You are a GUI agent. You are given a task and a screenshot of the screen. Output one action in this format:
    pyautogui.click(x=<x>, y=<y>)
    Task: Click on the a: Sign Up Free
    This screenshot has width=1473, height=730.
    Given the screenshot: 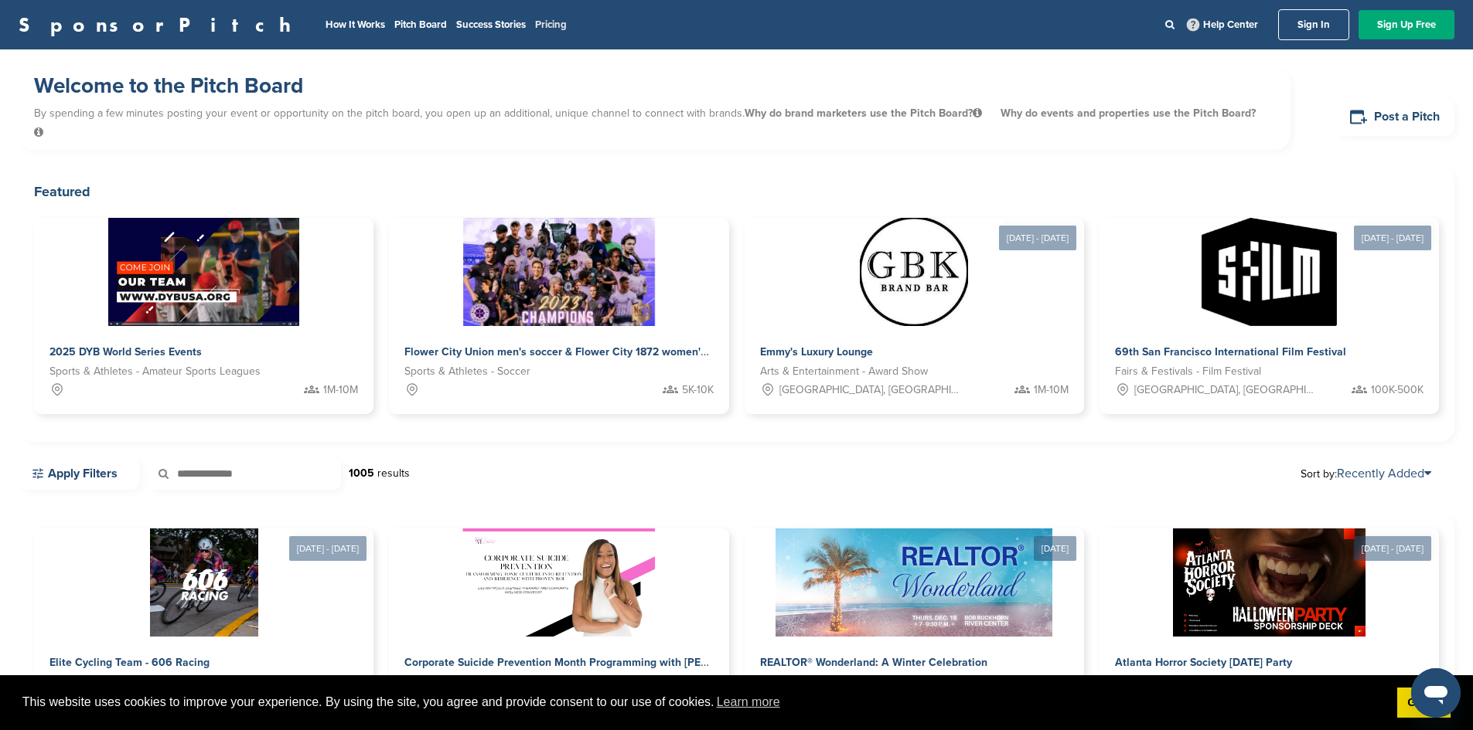 What is the action you would take?
    pyautogui.click(x=1406, y=25)
    